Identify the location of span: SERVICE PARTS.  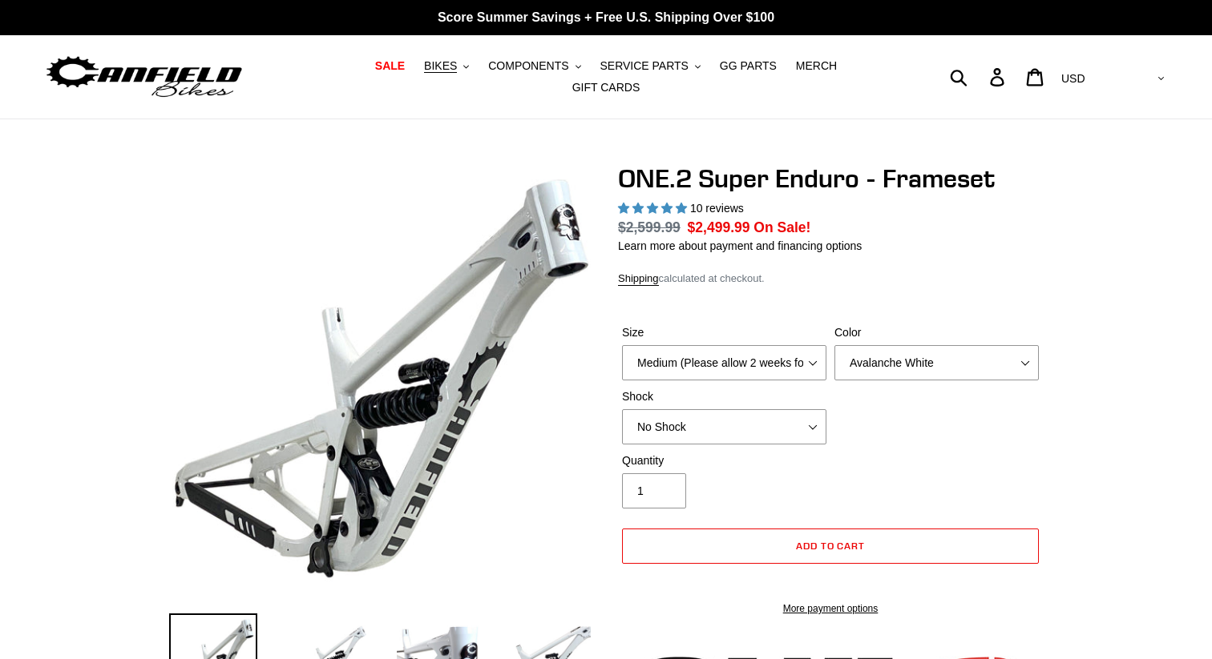
(643, 66).